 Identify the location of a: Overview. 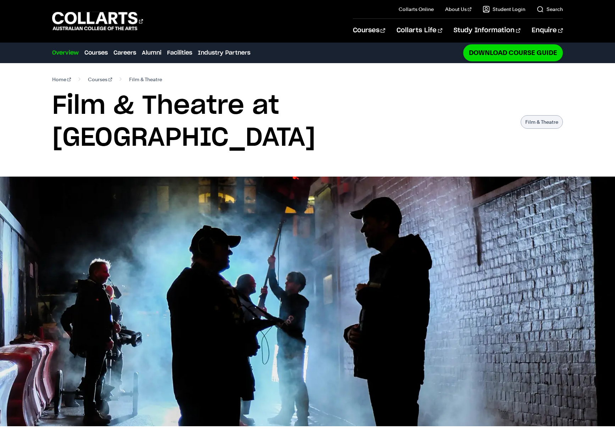
(65, 53).